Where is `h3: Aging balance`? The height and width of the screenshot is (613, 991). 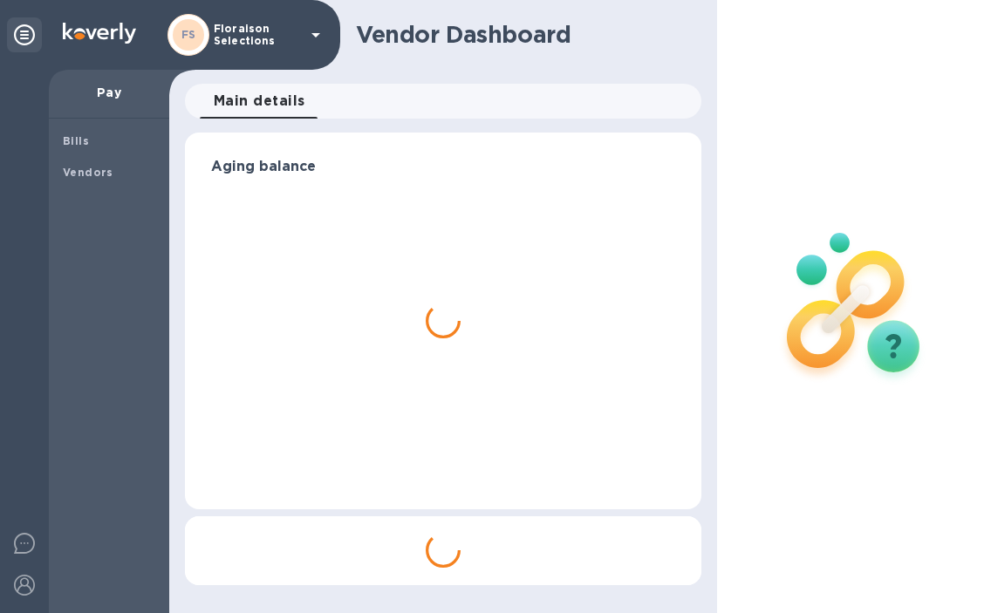
h3: Aging balance is located at coordinates (443, 167).